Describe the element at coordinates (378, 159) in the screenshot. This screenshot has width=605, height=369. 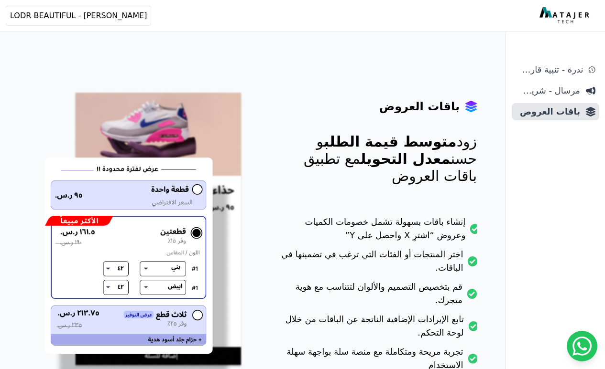
I see `p: زود و حسن مع تطبيق باقات العروض` at that location.